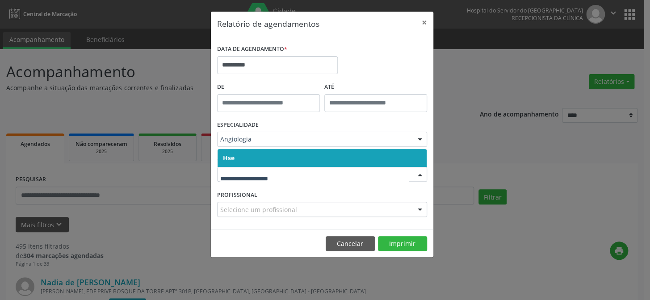  I want to click on h5: Relatório de agendamentos, so click(268, 24).